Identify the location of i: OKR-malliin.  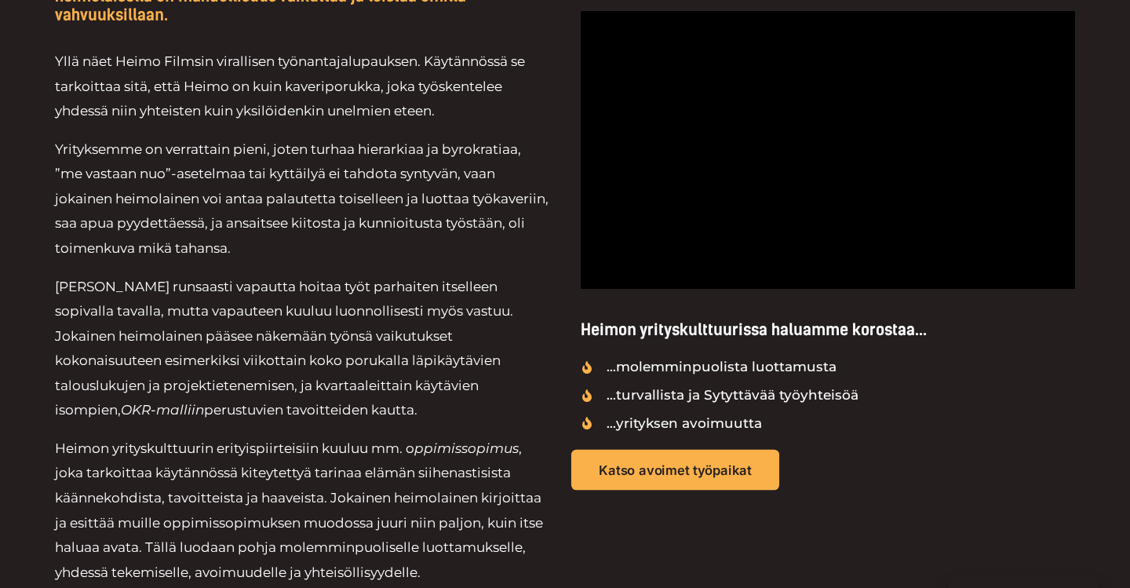
(162, 410).